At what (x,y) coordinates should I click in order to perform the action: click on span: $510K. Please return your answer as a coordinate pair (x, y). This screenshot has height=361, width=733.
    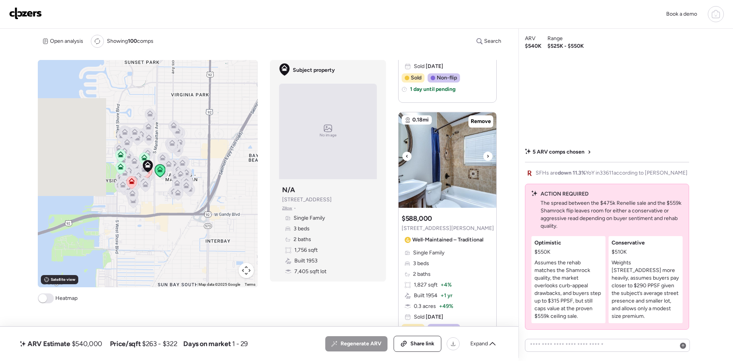
    Looking at the image, I should click on (619, 252).